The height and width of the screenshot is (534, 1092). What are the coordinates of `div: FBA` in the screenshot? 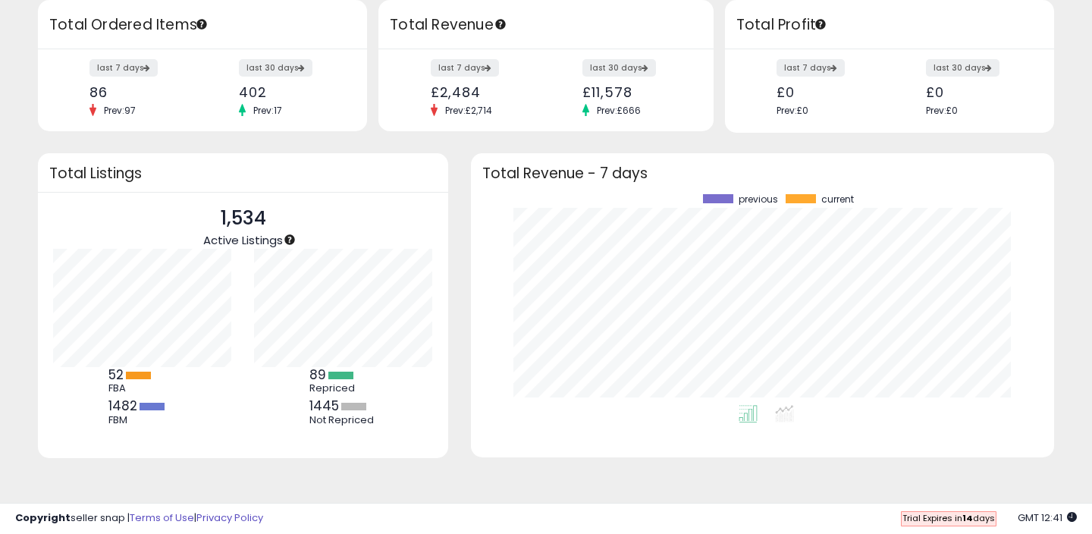 It's located at (143, 388).